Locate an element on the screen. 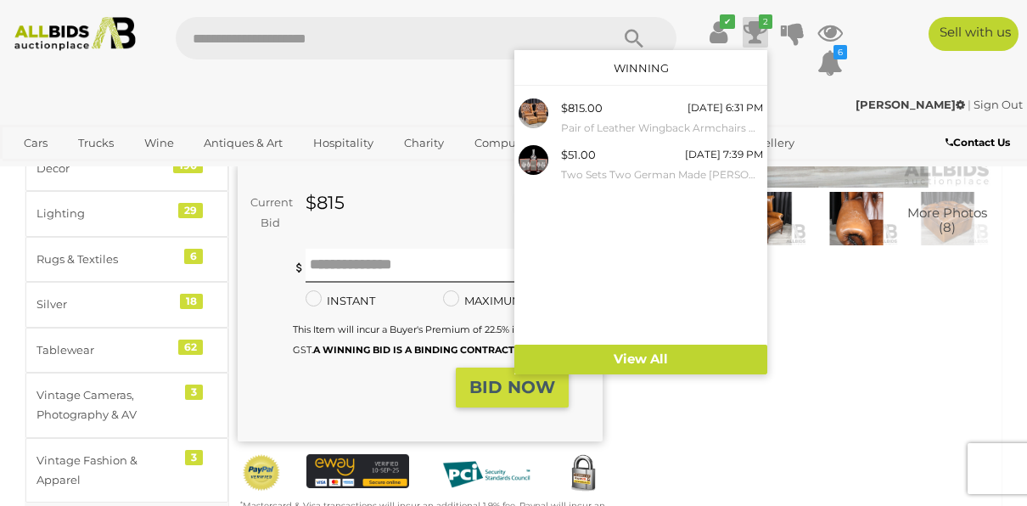 Image resolution: width=1027 pixels, height=506 pixels. img: PCI DSS compliant is located at coordinates (486, 474).